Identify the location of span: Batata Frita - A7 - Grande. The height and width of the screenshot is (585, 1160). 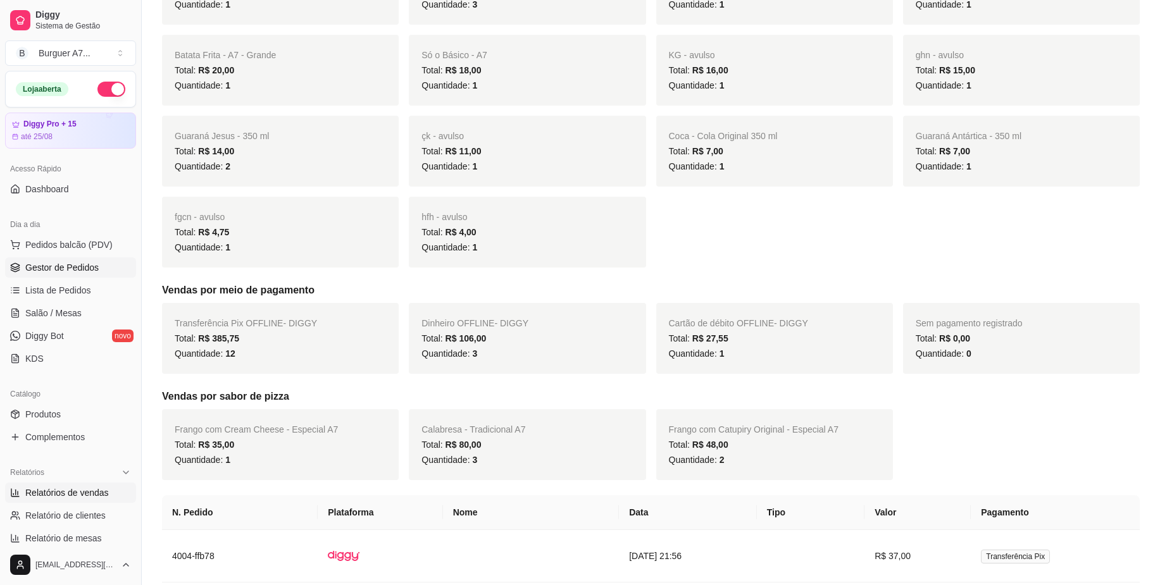
(225, 55).